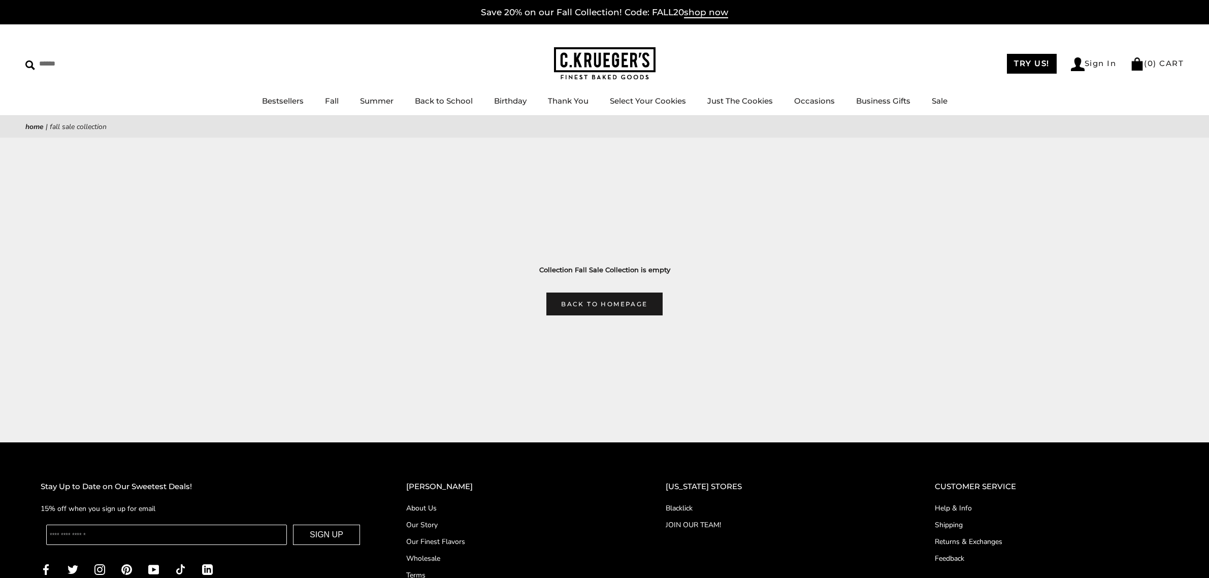  I want to click on img: Bag, so click(1137, 64).